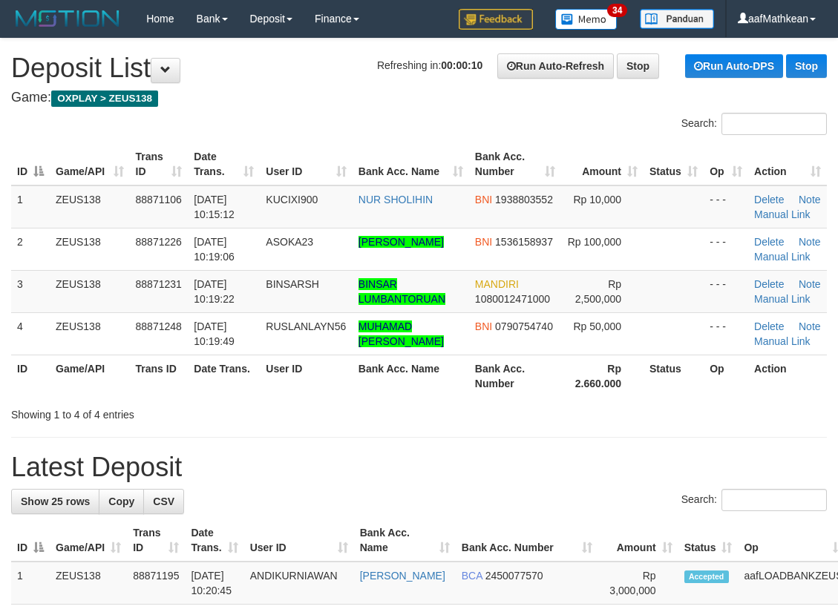 This screenshot has width=838, height=612. I want to click on th: Action: activate to sort column ascending, so click(787, 164).